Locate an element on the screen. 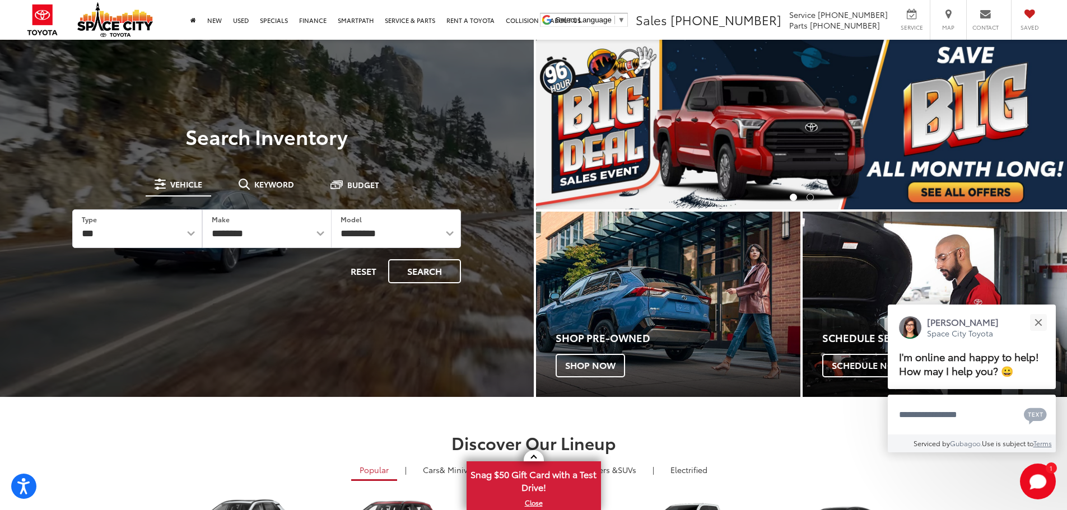 The width and height of the screenshot is (1067, 510). h4: Shop Pre-Owned is located at coordinates (678, 338).